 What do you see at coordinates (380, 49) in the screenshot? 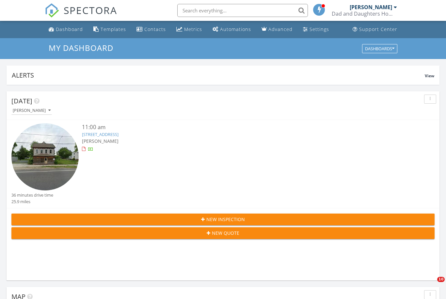
I see `button: Dashboards` at bounding box center [380, 49].